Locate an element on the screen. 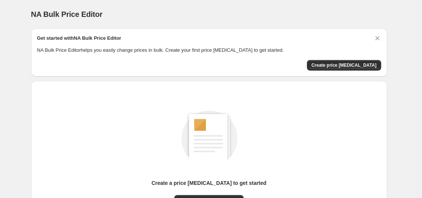  span: NA Bulk Price Editor is located at coordinates (67, 14).